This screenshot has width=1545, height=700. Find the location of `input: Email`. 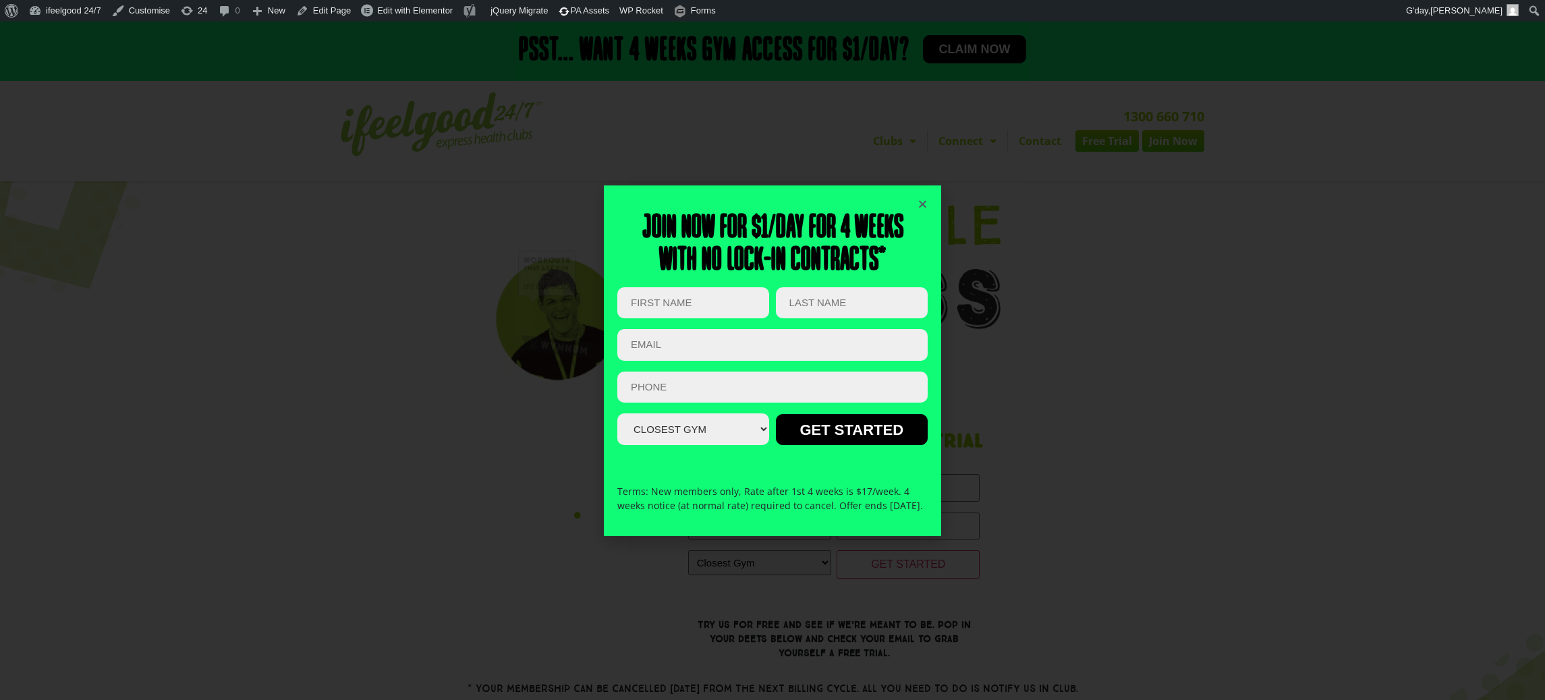

input: Email is located at coordinates (772, 345).